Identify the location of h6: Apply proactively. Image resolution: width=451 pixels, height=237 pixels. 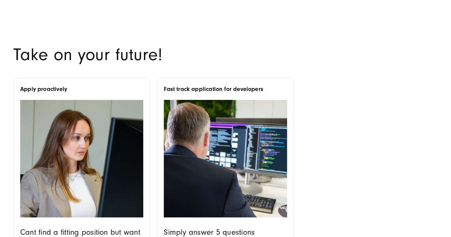
(82, 89).